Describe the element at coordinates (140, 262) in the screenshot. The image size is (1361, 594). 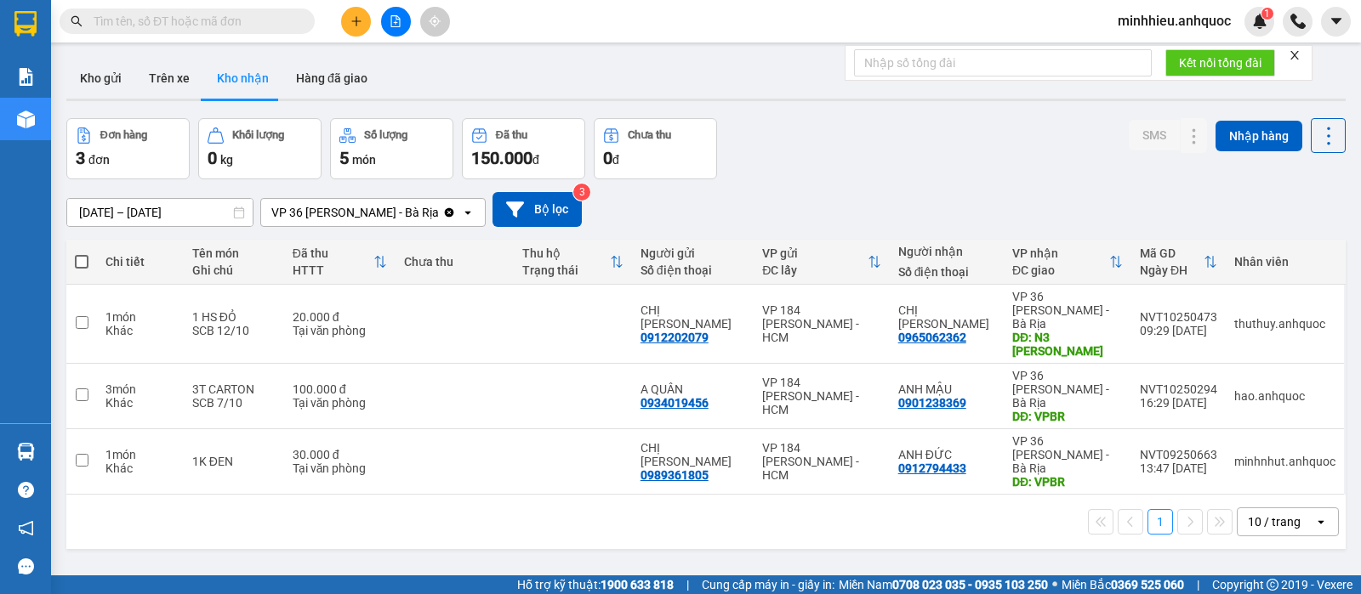
I see `div: Chi tiết` at that location.